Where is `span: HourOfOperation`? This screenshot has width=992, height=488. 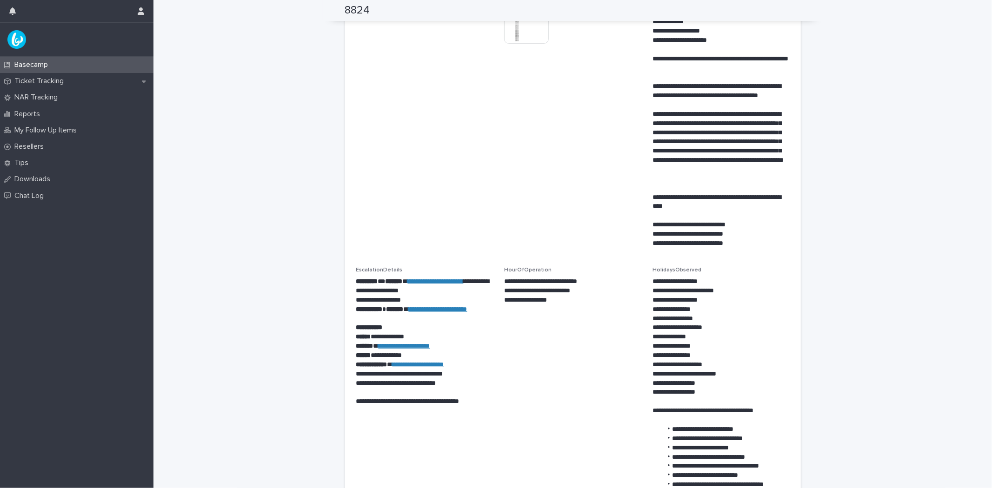
span: HourOfOperation is located at coordinates (528, 270).